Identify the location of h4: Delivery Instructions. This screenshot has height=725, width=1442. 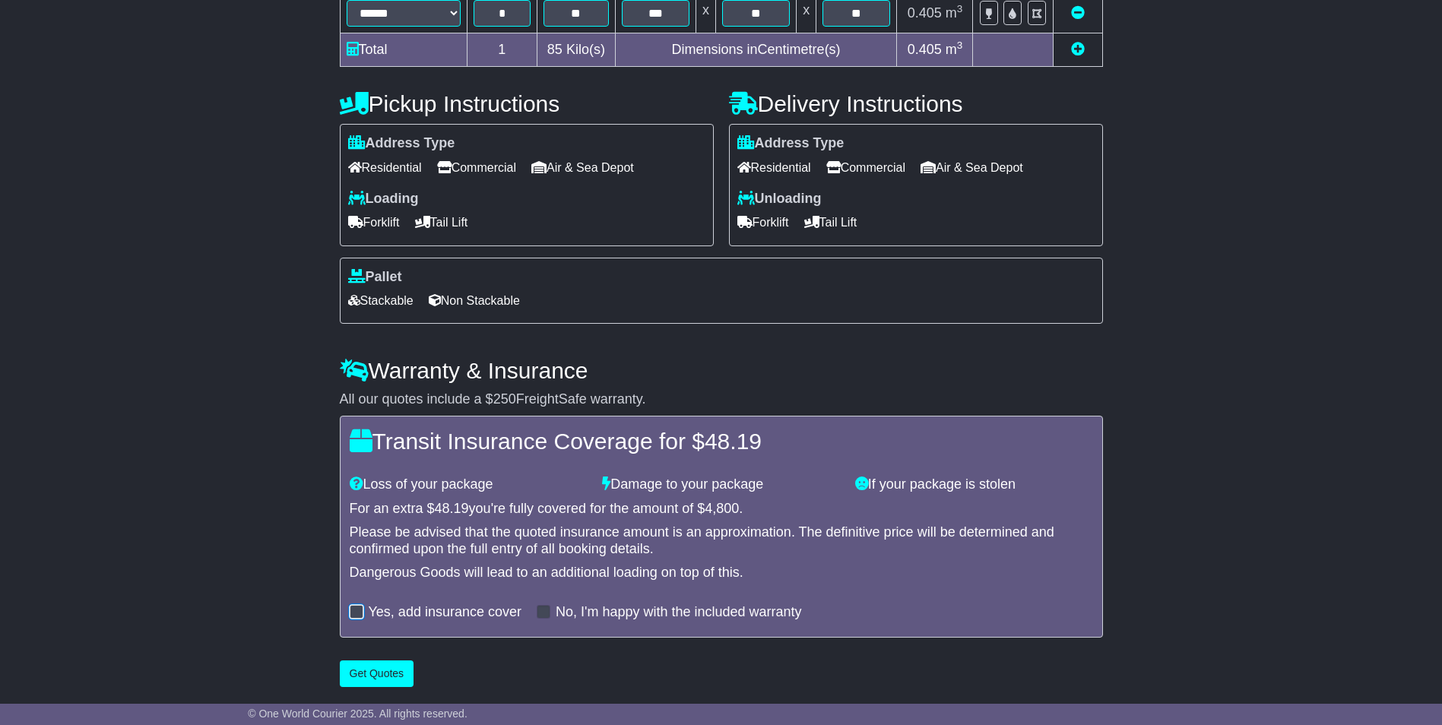
(916, 103).